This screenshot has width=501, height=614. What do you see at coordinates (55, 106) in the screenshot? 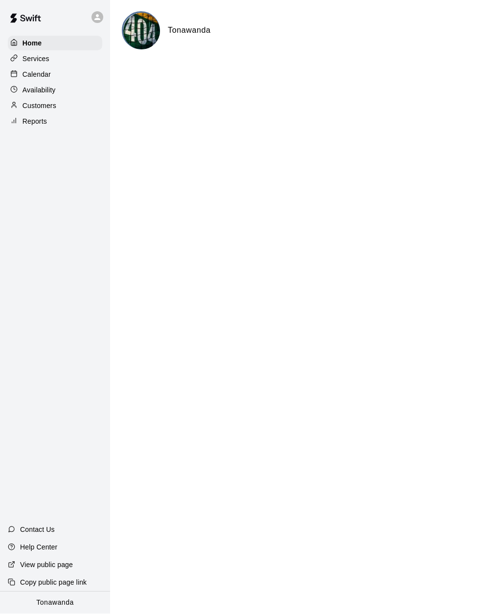
I see `a: Customers` at bounding box center [55, 106].